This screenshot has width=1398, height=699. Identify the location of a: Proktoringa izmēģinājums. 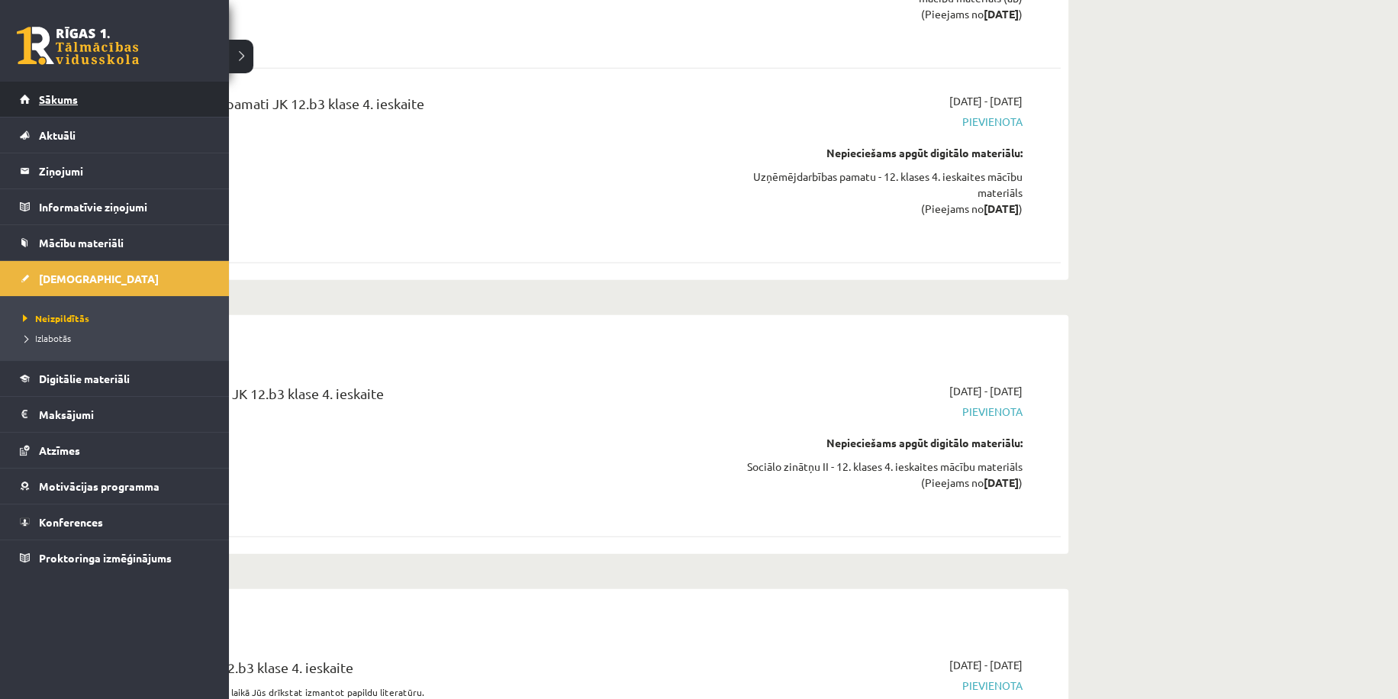
(114, 558).